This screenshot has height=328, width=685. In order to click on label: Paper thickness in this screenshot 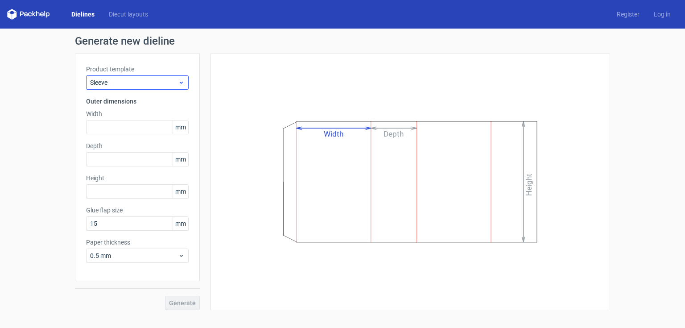, I will do `click(137, 242)`.